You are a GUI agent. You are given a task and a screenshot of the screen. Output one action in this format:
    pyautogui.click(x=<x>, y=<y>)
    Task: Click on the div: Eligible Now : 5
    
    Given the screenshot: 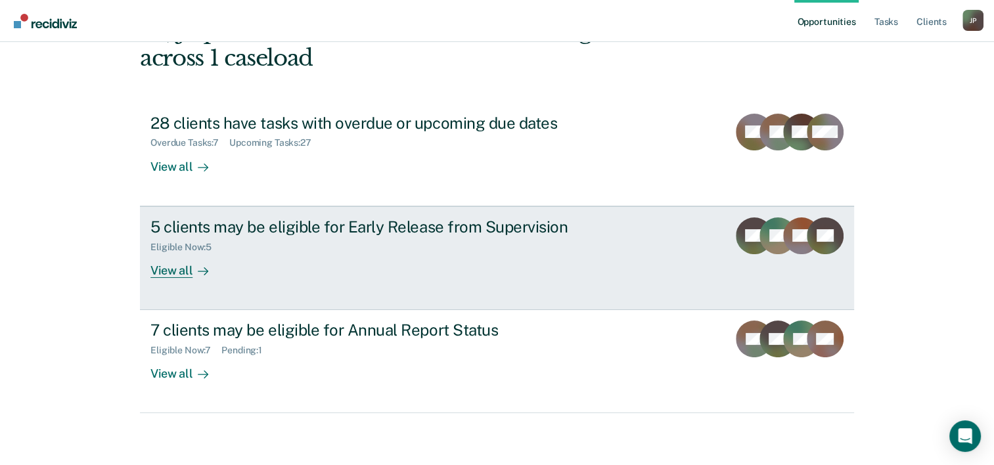 What is the action you would take?
    pyautogui.click(x=186, y=247)
    